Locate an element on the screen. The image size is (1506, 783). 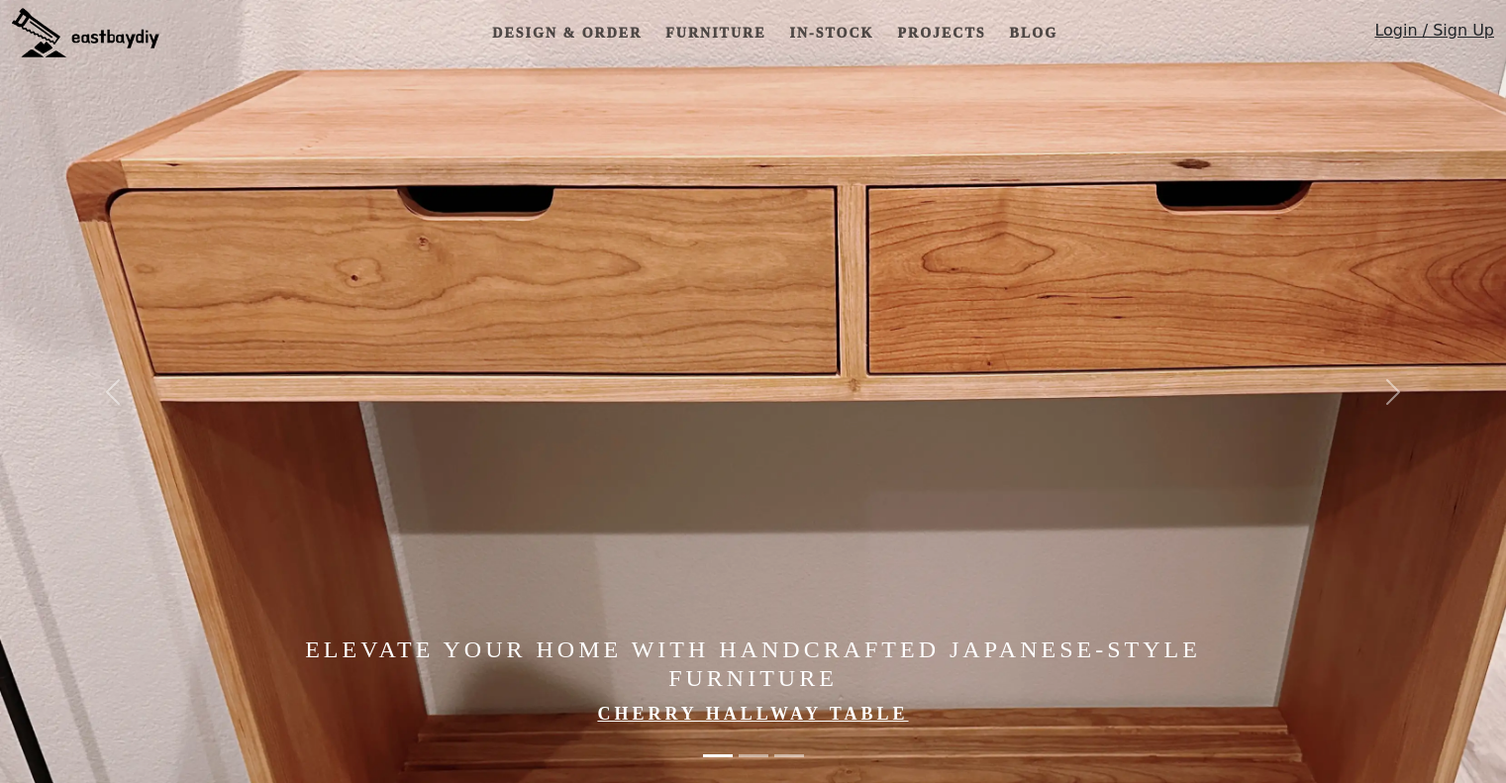
a: Login / Sign Up is located at coordinates (1434, 35).